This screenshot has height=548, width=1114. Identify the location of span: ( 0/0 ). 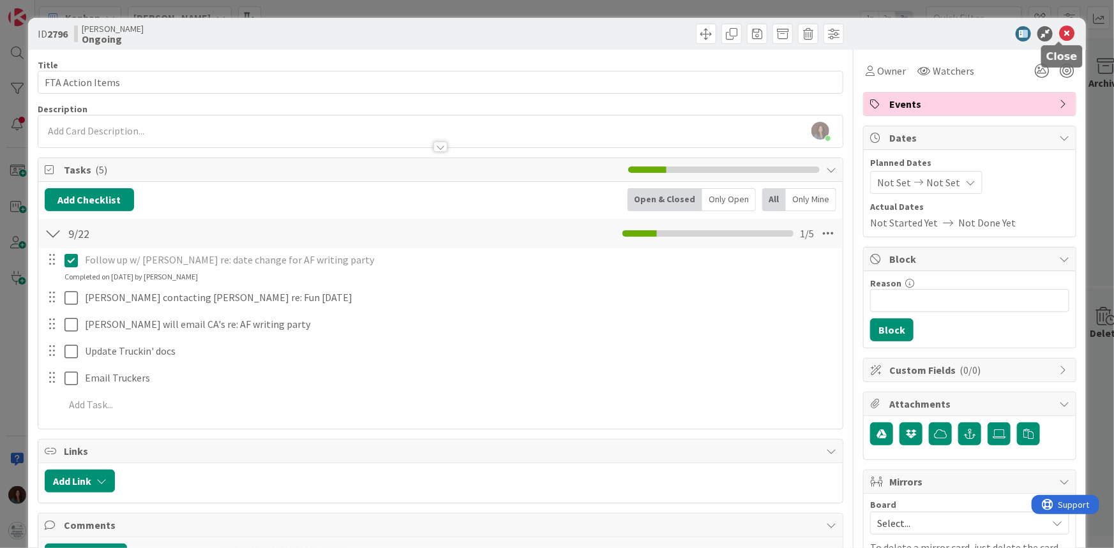
(970, 370).